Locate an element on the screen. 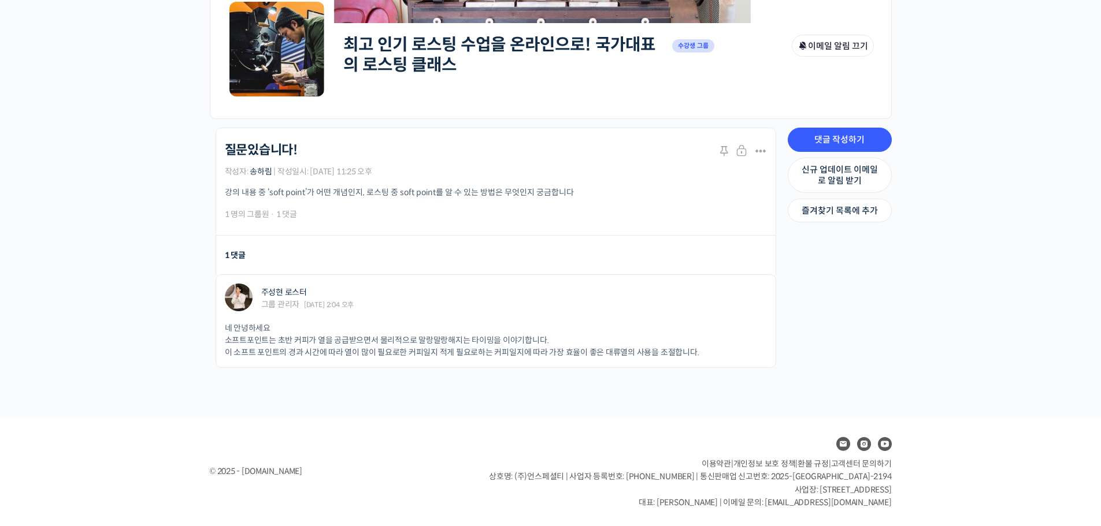 This screenshot has width=1101, height=526. a: 개인정보 보호 정책 is located at coordinates (764, 464).